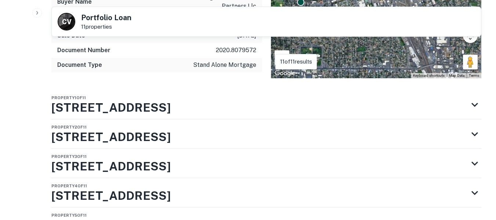 Image resolution: width=496 pixels, height=220 pixels. I want to click on img: Google, so click(285, 73).